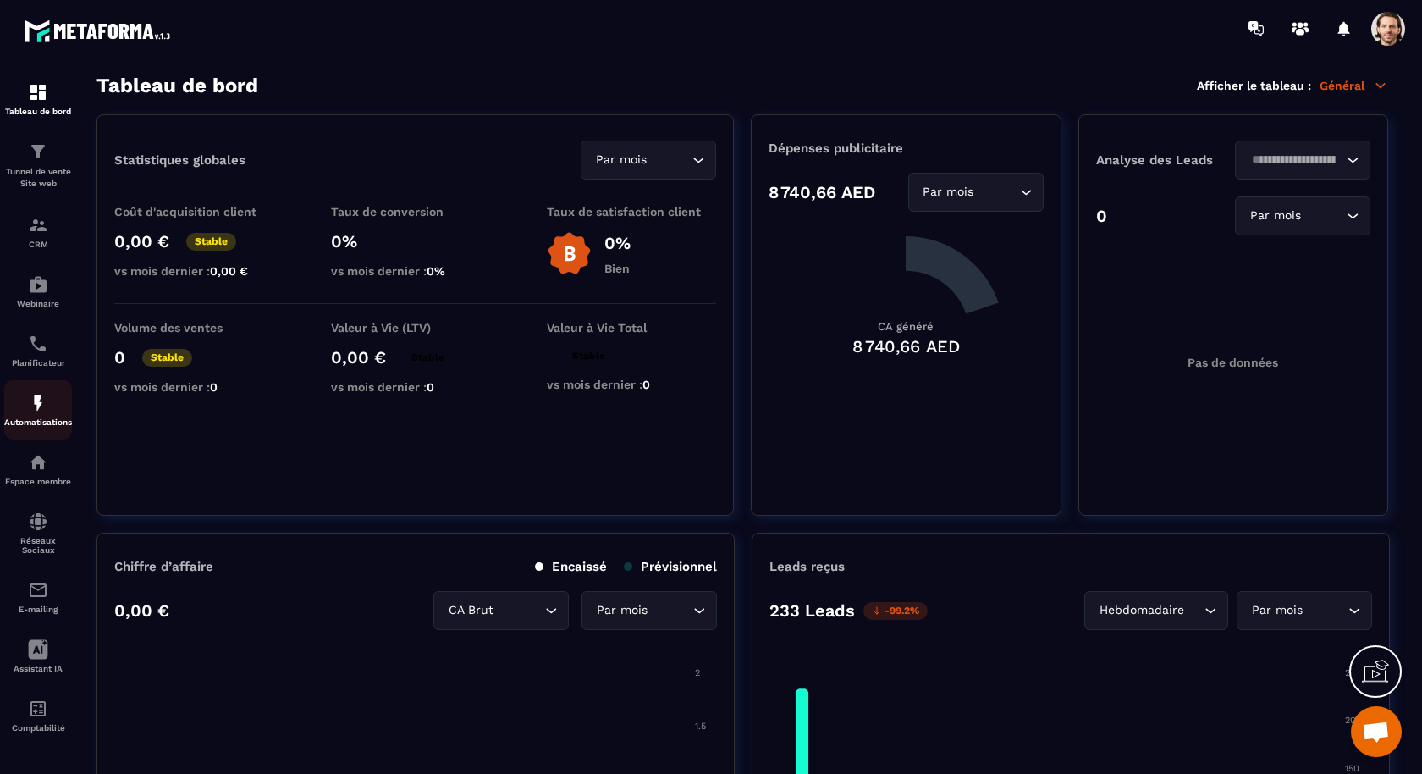 The width and height of the screenshot is (1422, 774). What do you see at coordinates (38, 350) in the screenshot?
I see `a: schedulerschedulerPlanificateur` at bounding box center [38, 350].